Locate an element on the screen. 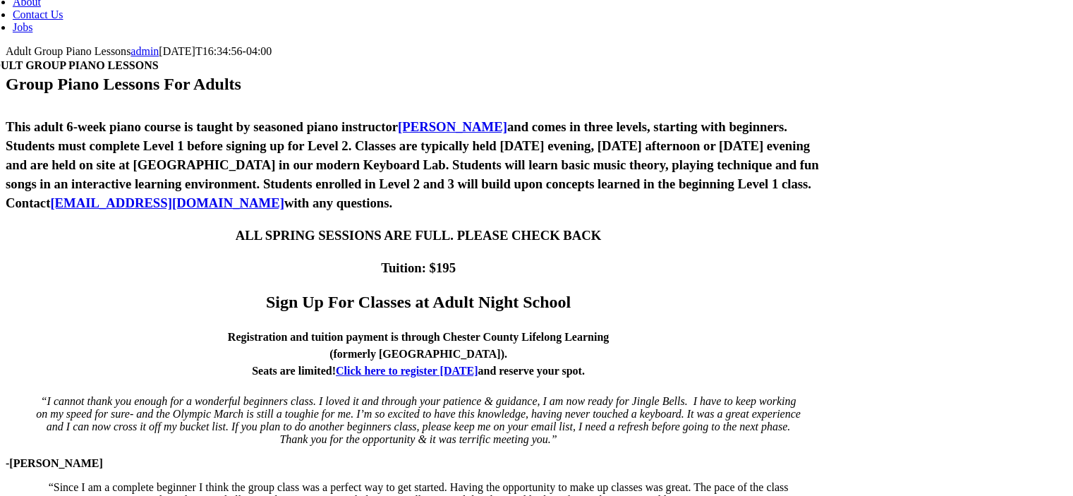  span: Jobs is located at coordinates (23, 27).